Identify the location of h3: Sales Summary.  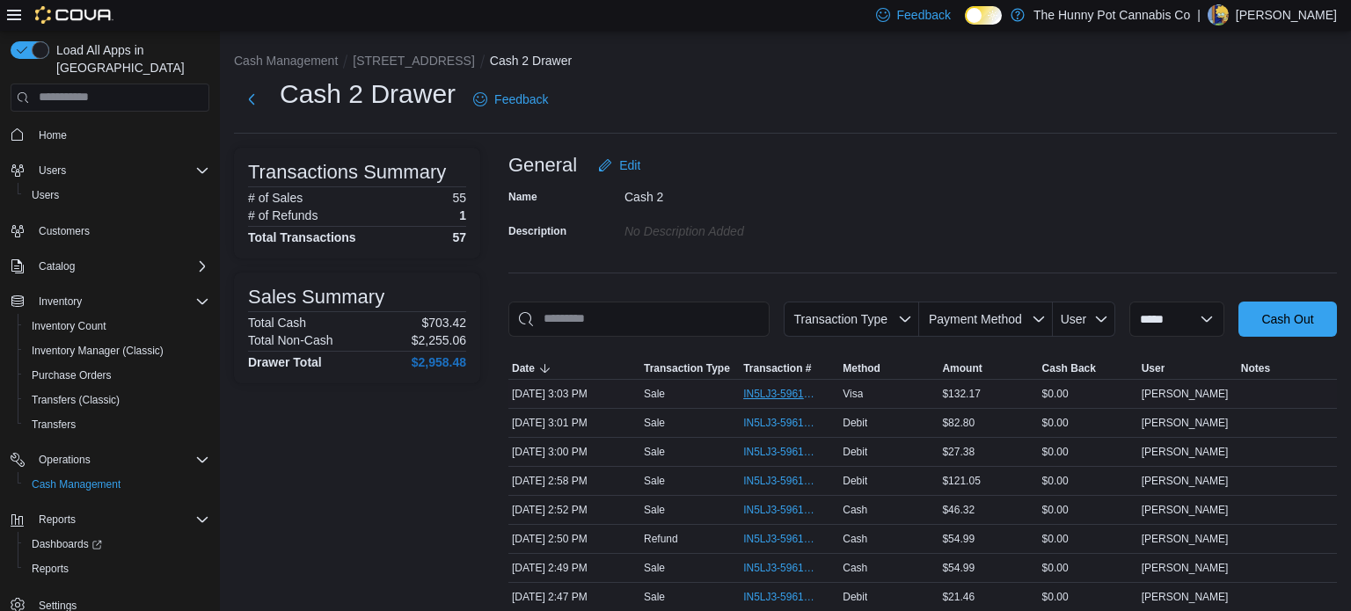
(316, 297).